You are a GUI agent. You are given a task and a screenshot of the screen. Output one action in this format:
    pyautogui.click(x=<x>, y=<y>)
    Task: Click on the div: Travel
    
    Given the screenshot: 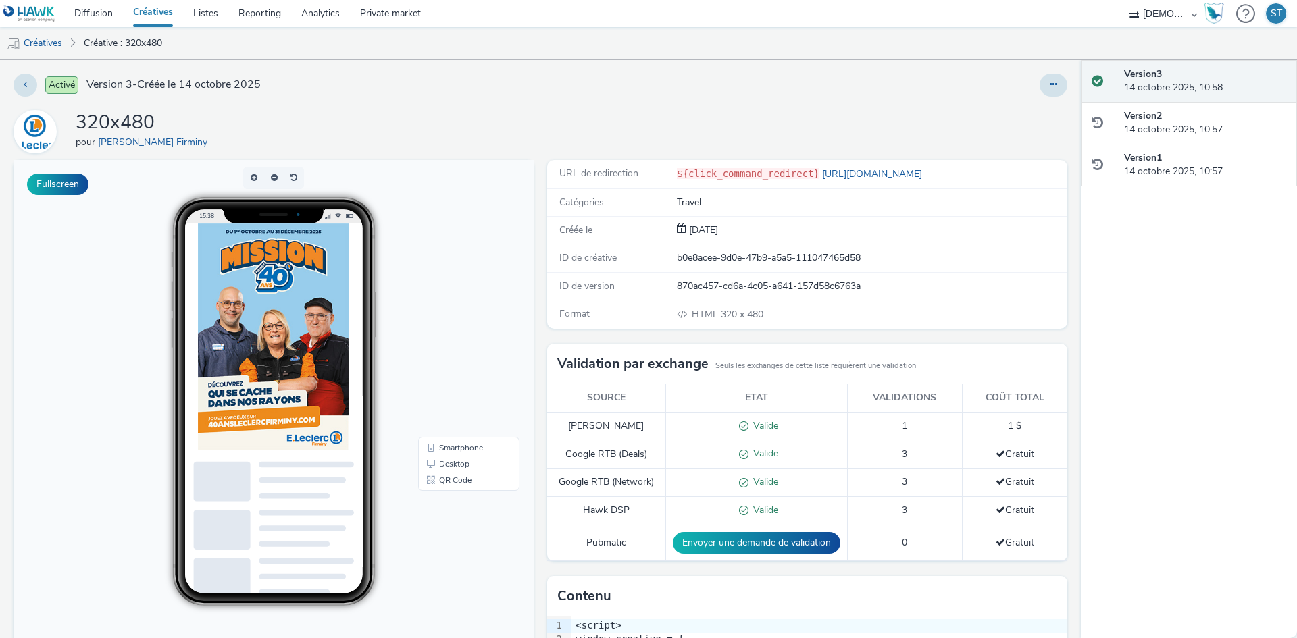 What is the action you would take?
    pyautogui.click(x=872, y=203)
    